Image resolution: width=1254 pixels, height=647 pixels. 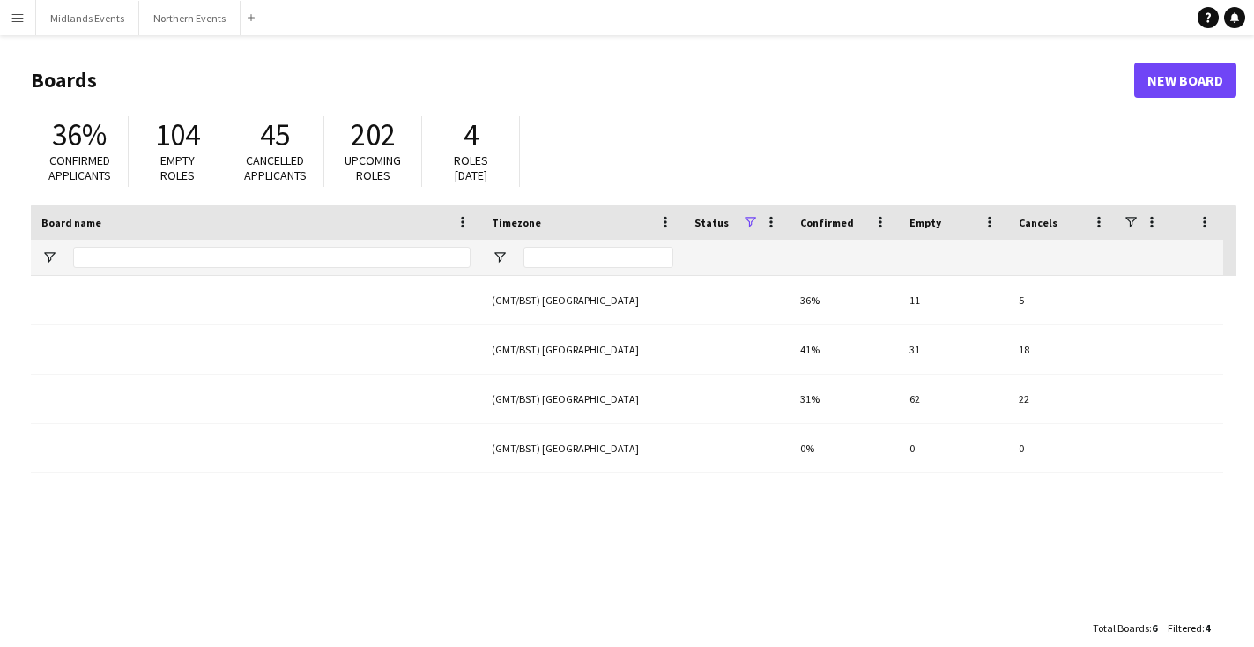 What do you see at coordinates (79, 167) in the screenshot?
I see `span: Confirmed applicants` at bounding box center [79, 167].